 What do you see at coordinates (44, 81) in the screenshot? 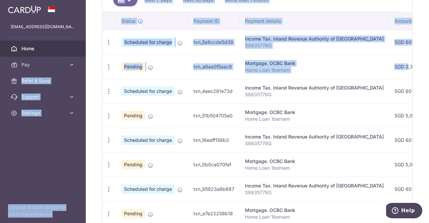
I see `span: Refer & Save` at bounding box center [44, 81].